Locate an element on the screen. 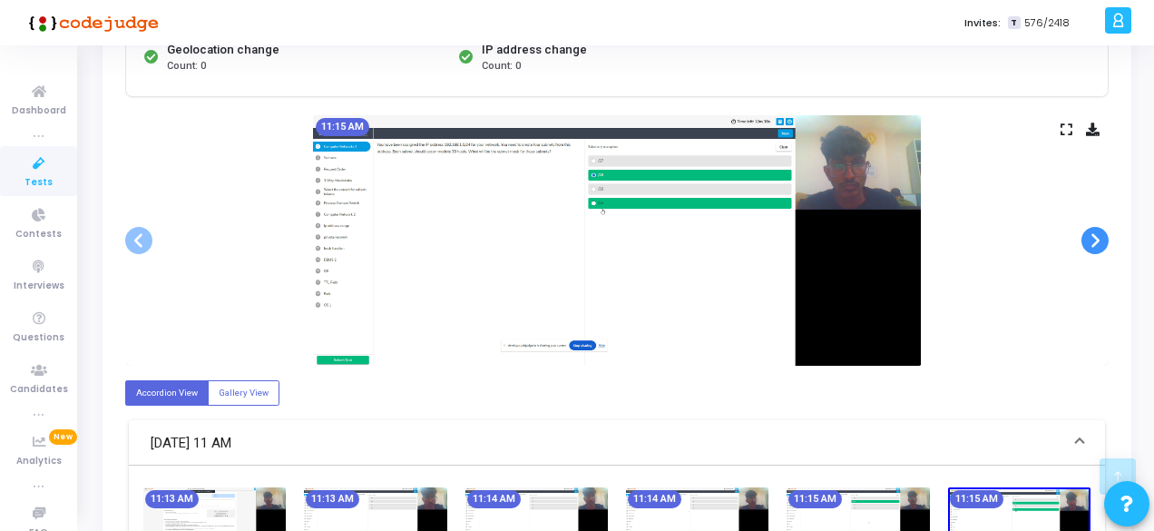 This screenshot has height=531, width=1154. span: Interviews is located at coordinates (39, 286).